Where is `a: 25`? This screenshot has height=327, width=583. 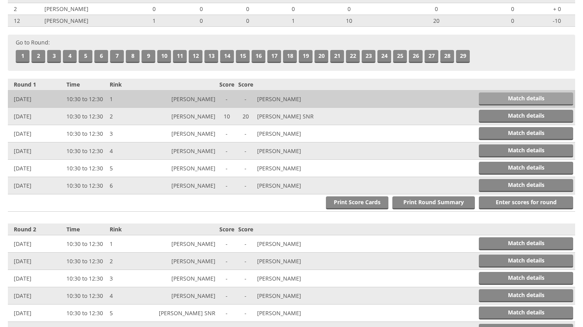 a: 25 is located at coordinates (400, 56).